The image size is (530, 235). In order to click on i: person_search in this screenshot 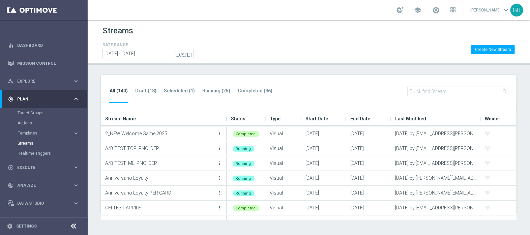, I will do `click(11, 81)`.